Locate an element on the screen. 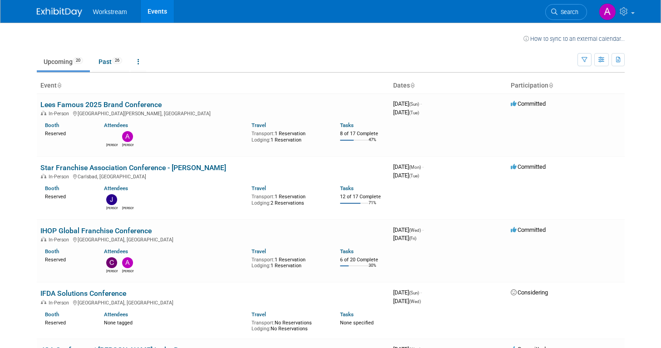 This screenshot has height=348, width=661. span: (Fri) is located at coordinates (413, 238).